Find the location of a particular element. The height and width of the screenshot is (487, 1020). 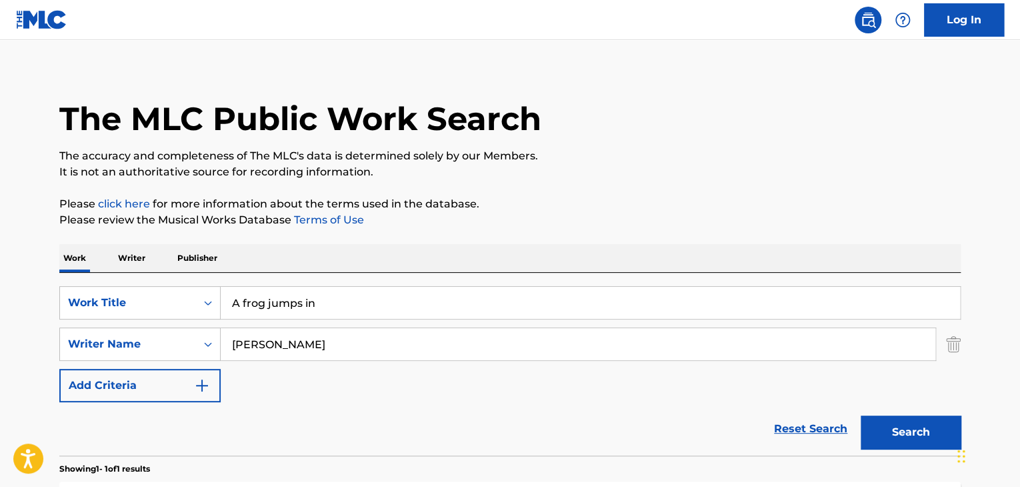

a: Public Search is located at coordinates (868, 20).